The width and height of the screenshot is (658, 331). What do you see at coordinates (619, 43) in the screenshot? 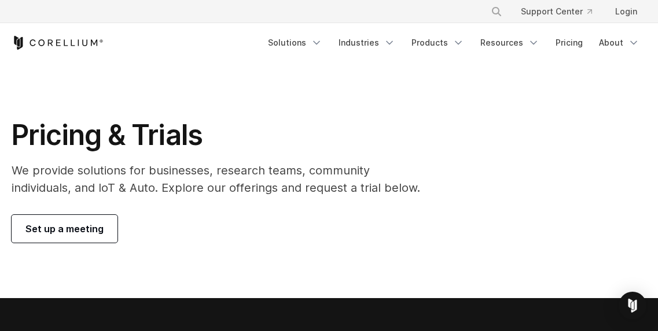
I see `a: About` at bounding box center [619, 43].